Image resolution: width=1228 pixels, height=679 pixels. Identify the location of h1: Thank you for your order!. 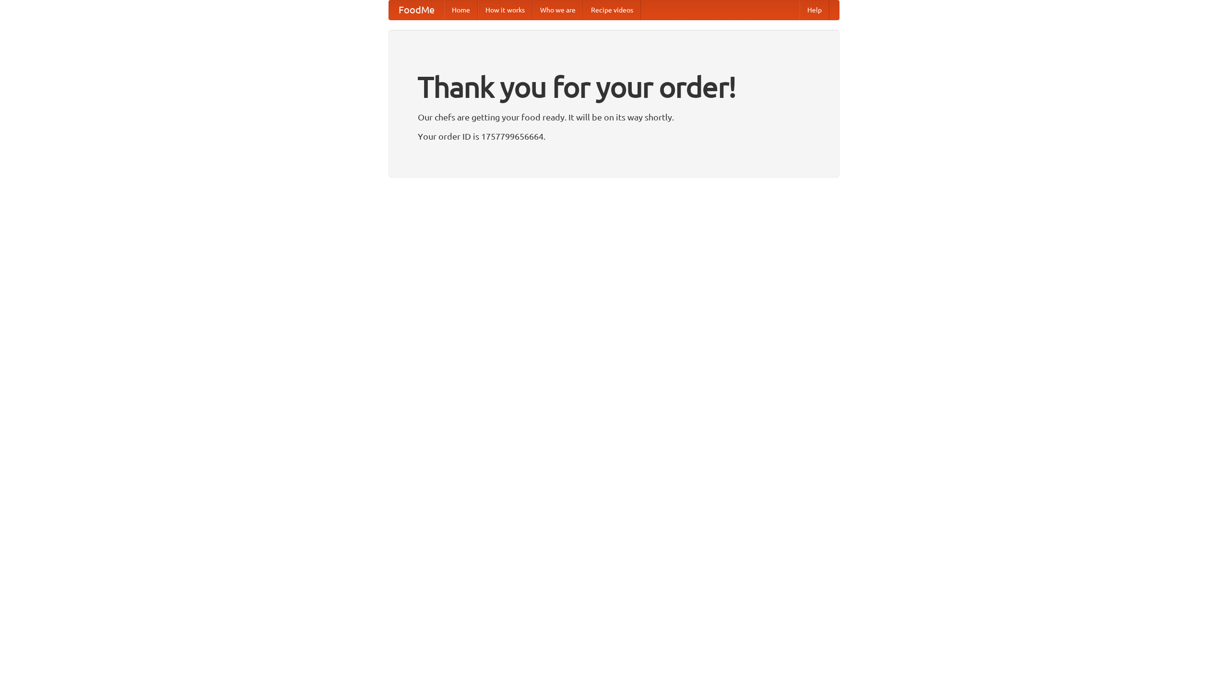
(614, 87).